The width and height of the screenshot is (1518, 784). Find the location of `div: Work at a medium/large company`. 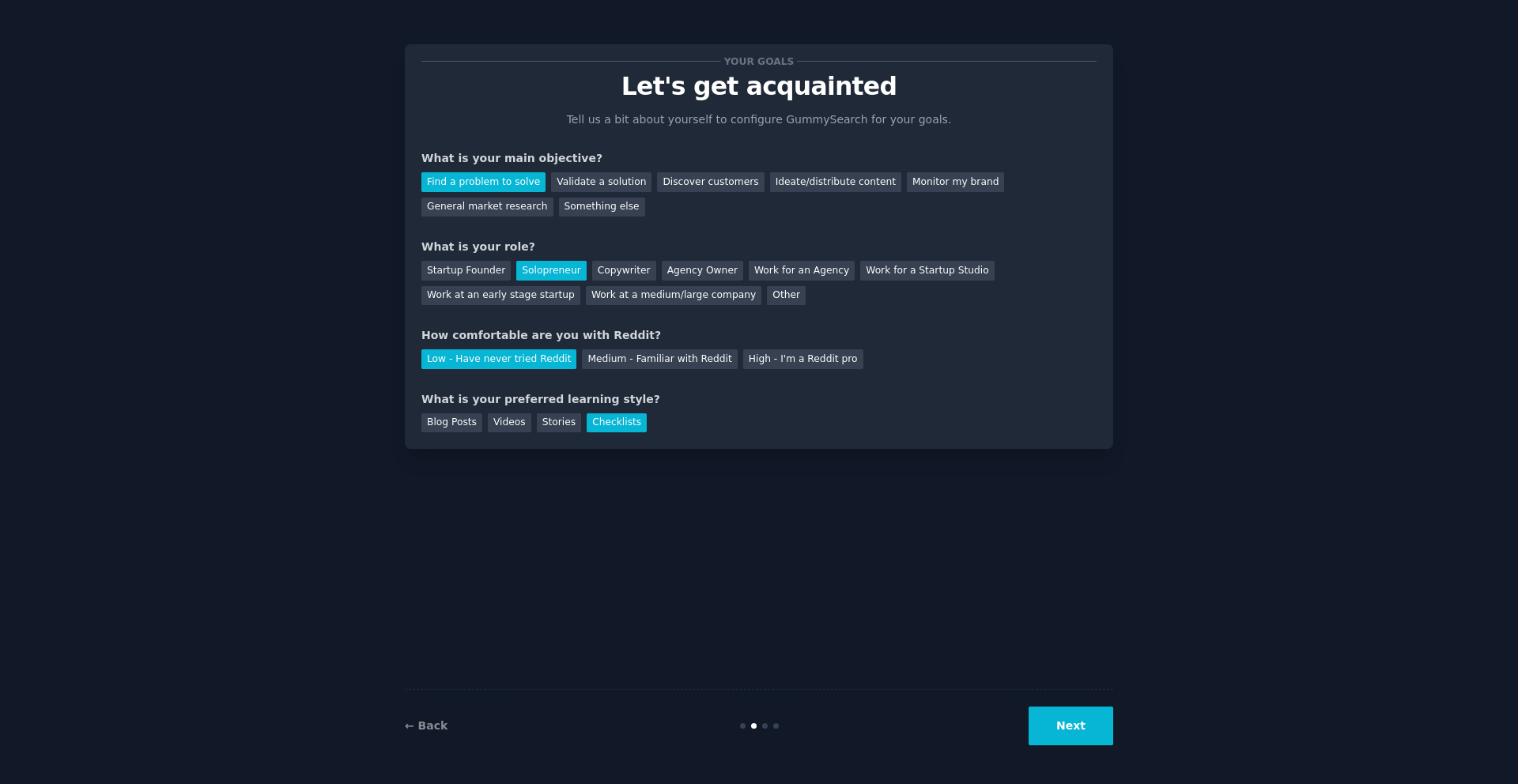

div: Work at a medium/large company is located at coordinates (673, 296).